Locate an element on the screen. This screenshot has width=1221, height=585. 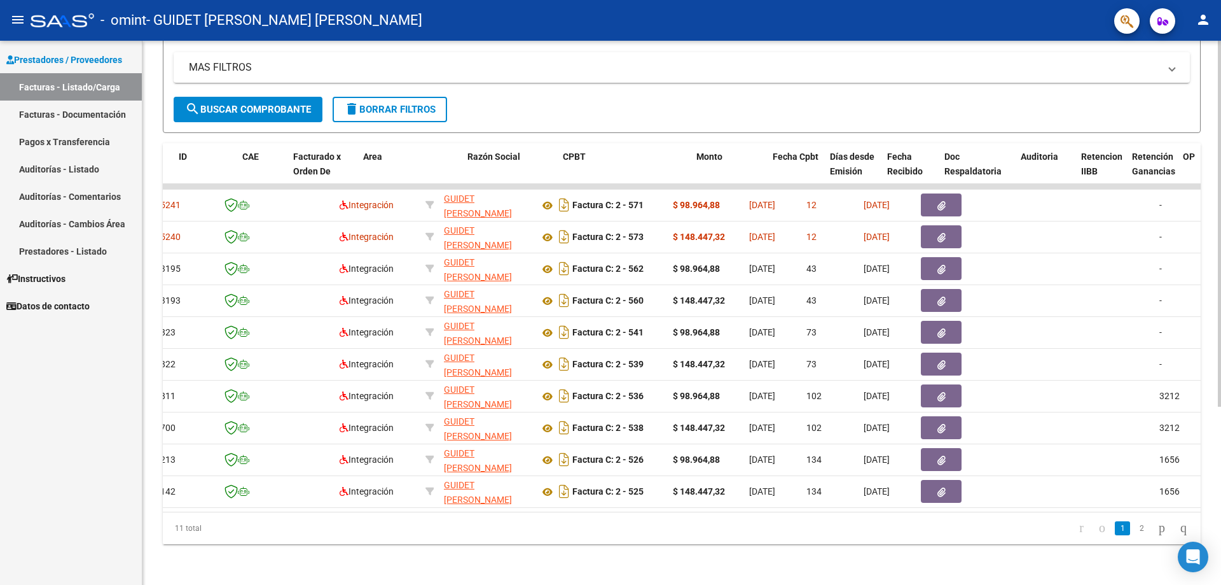
li: page 1 is located at coordinates (1123, 528).